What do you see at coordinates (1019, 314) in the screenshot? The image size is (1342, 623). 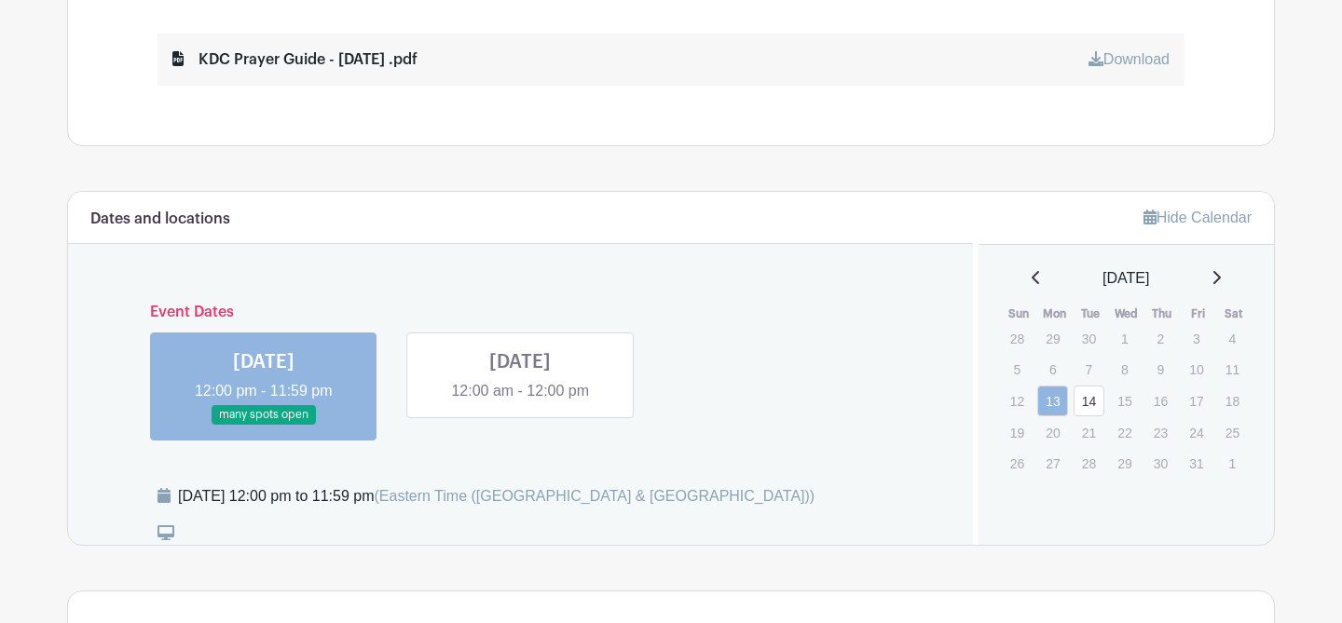 I see `th: Sun` at bounding box center [1019, 314].